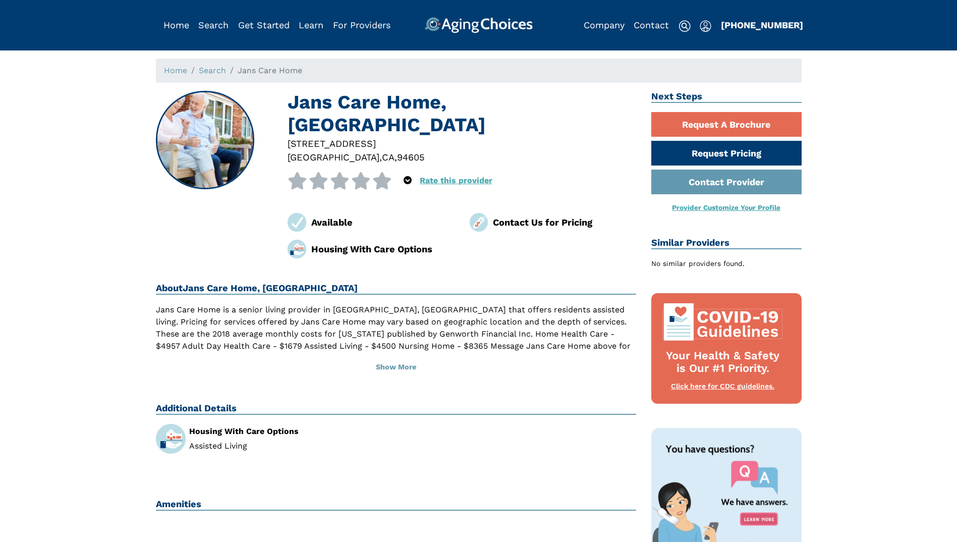 This screenshot has height=542, width=957. What do you see at coordinates (651, 25) in the screenshot?
I see `a: Contact` at bounding box center [651, 25].